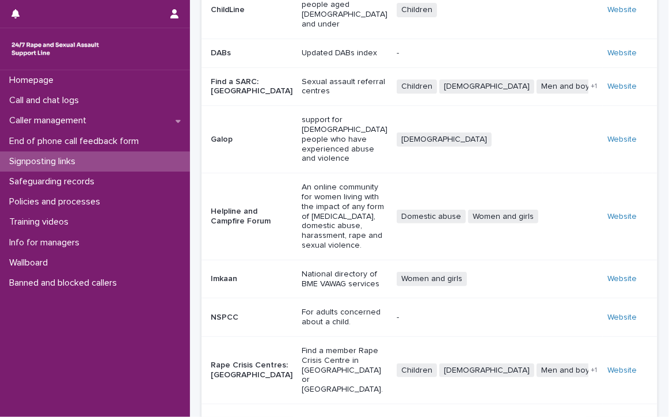 This screenshot has width=669, height=417. I want to click on tr: DABsUpdated DABs index-Website, so click(430, 53).